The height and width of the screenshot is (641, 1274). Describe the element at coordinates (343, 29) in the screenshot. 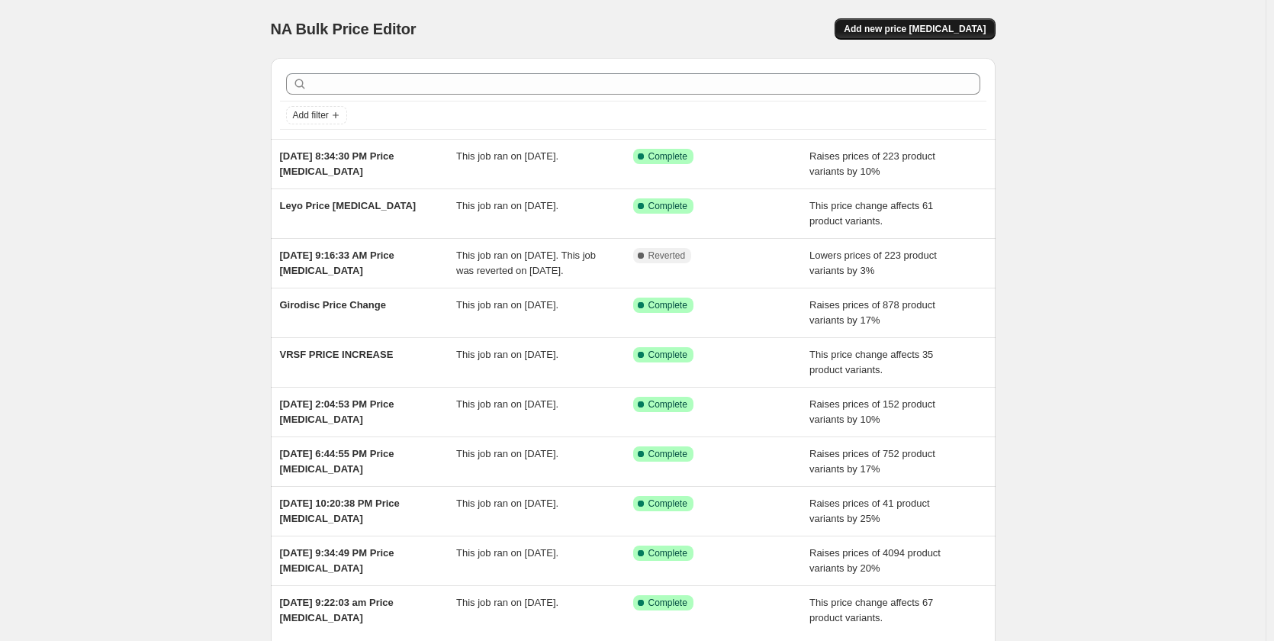

I see `span: NA Bulk Price Editor` at that location.